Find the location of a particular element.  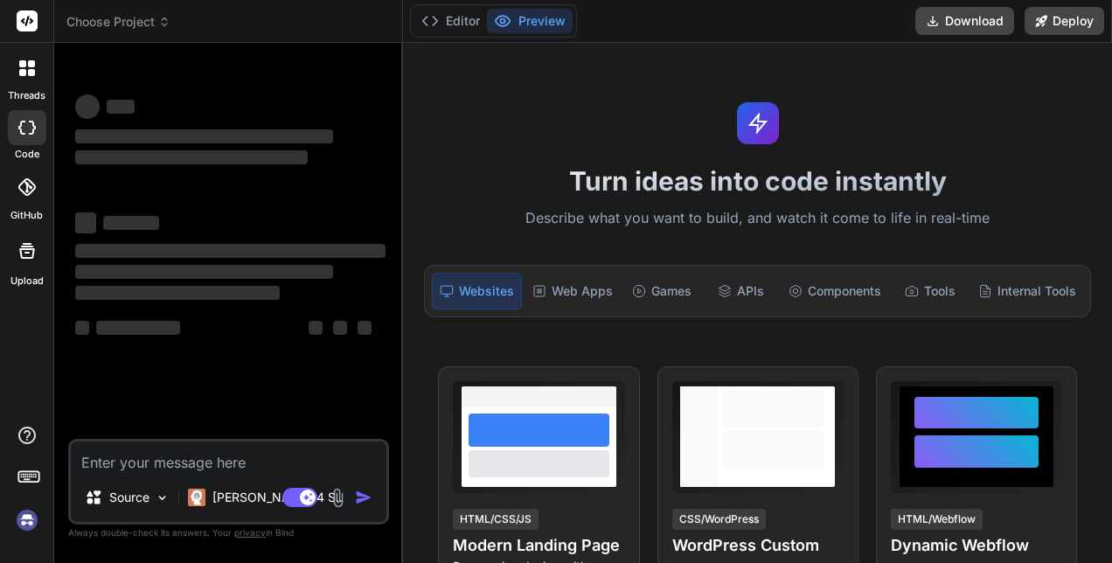

h1: Turn ideas into code instantly is located at coordinates (757, 181).